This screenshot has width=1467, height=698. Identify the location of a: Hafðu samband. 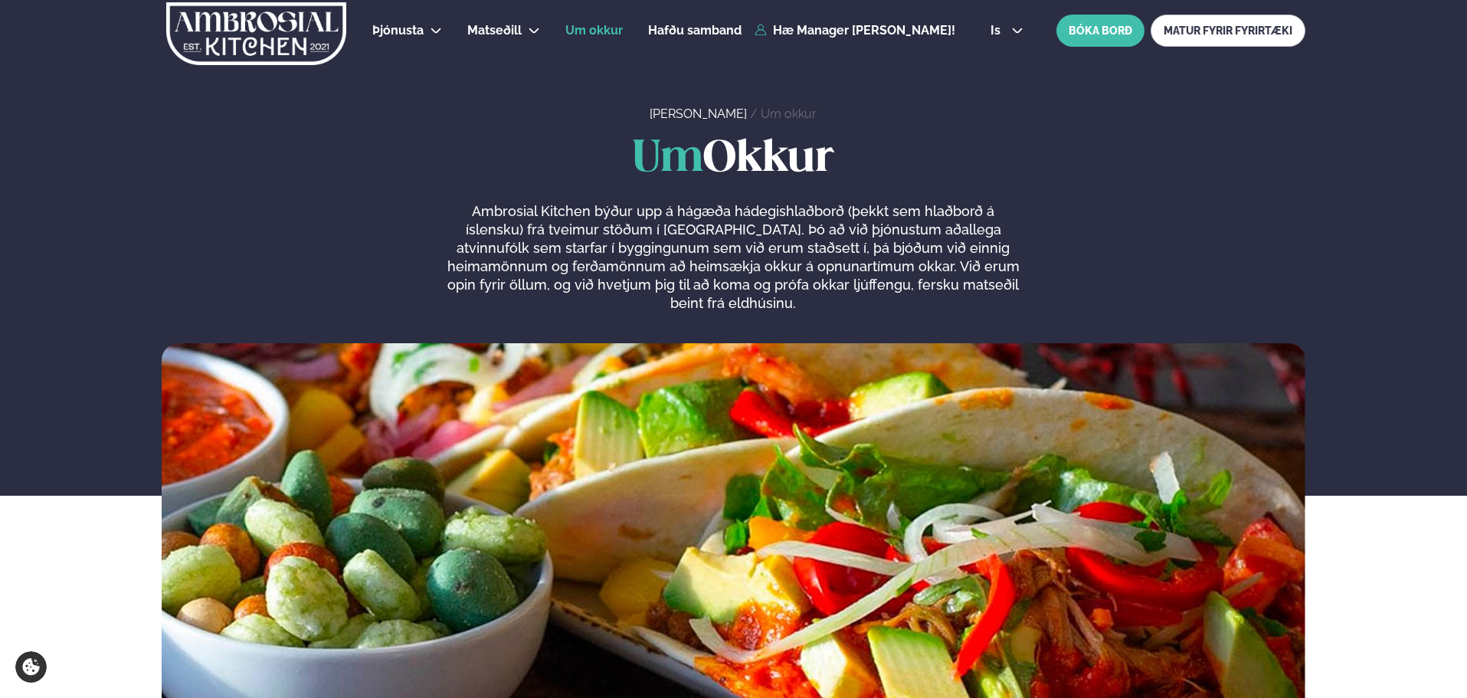
(695, 31).